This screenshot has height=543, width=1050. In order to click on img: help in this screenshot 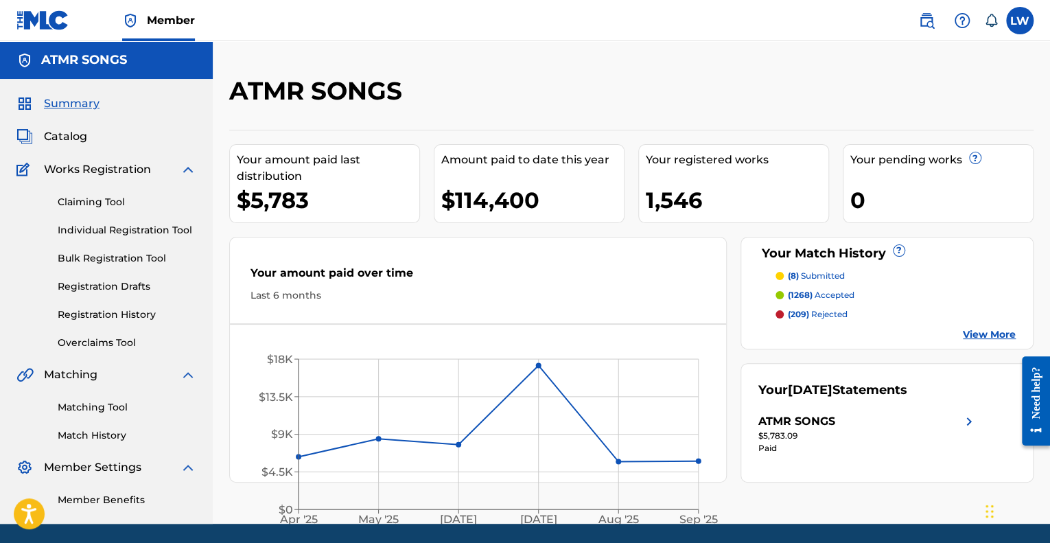, I will do `click(962, 21)`.